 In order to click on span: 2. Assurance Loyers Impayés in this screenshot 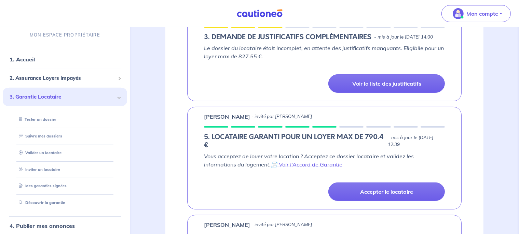, I will do `click(62, 78)`.